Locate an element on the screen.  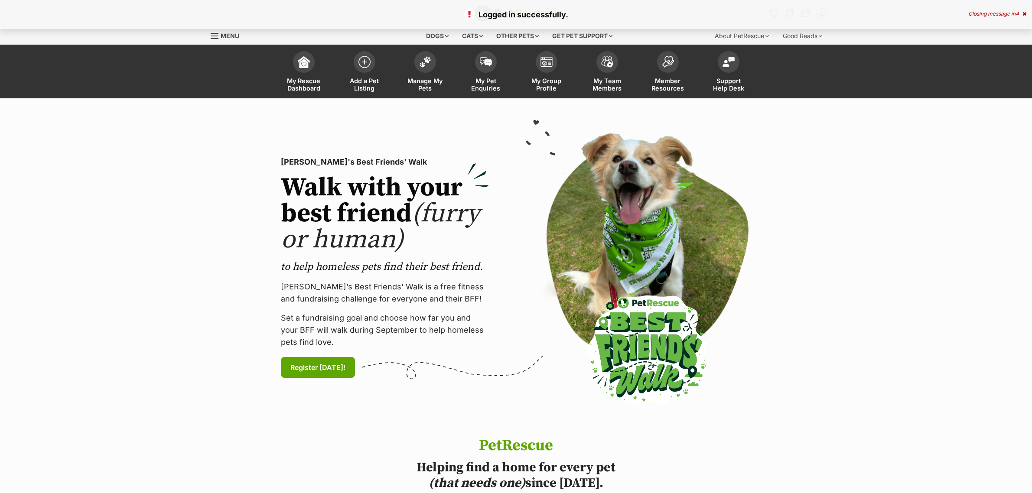
span: Add a Pet Listing is located at coordinates (364, 84).